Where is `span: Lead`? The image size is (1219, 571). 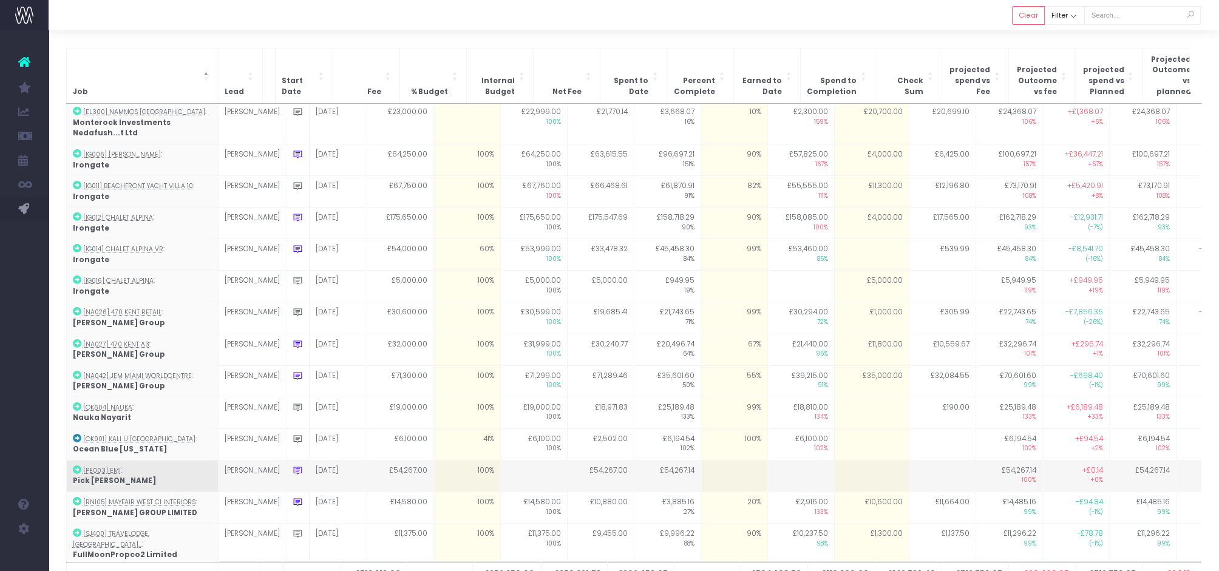 span: Lead is located at coordinates (234, 92).